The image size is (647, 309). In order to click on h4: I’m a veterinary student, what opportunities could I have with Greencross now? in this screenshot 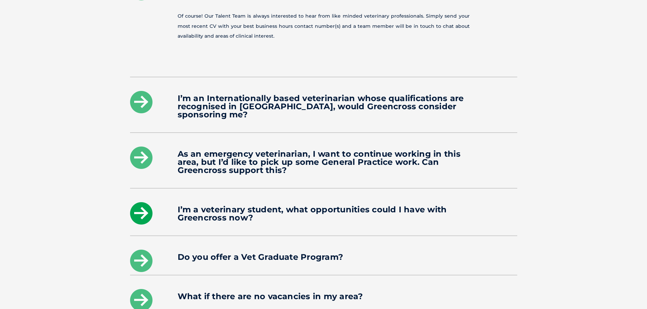, I will do `click(324, 214)`.